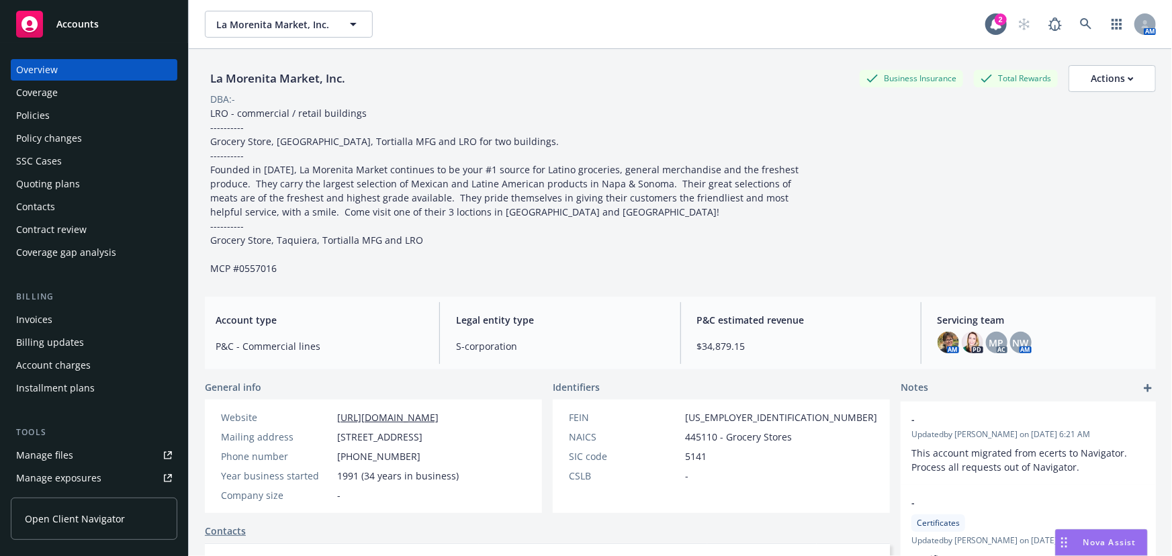 This screenshot has width=1172, height=556. What do you see at coordinates (37, 93) in the screenshot?
I see `div: Coverage` at bounding box center [37, 93].